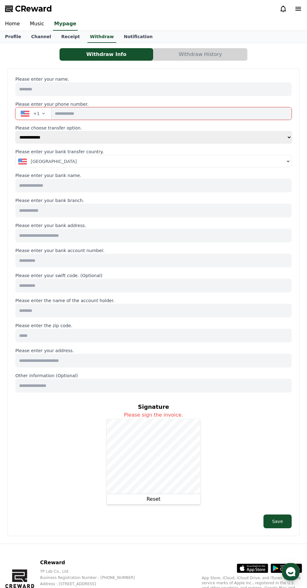 The image size is (307, 588). What do you see at coordinates (61, 206) in the screenshot?
I see `a: Messages` at bounding box center [61, 206].